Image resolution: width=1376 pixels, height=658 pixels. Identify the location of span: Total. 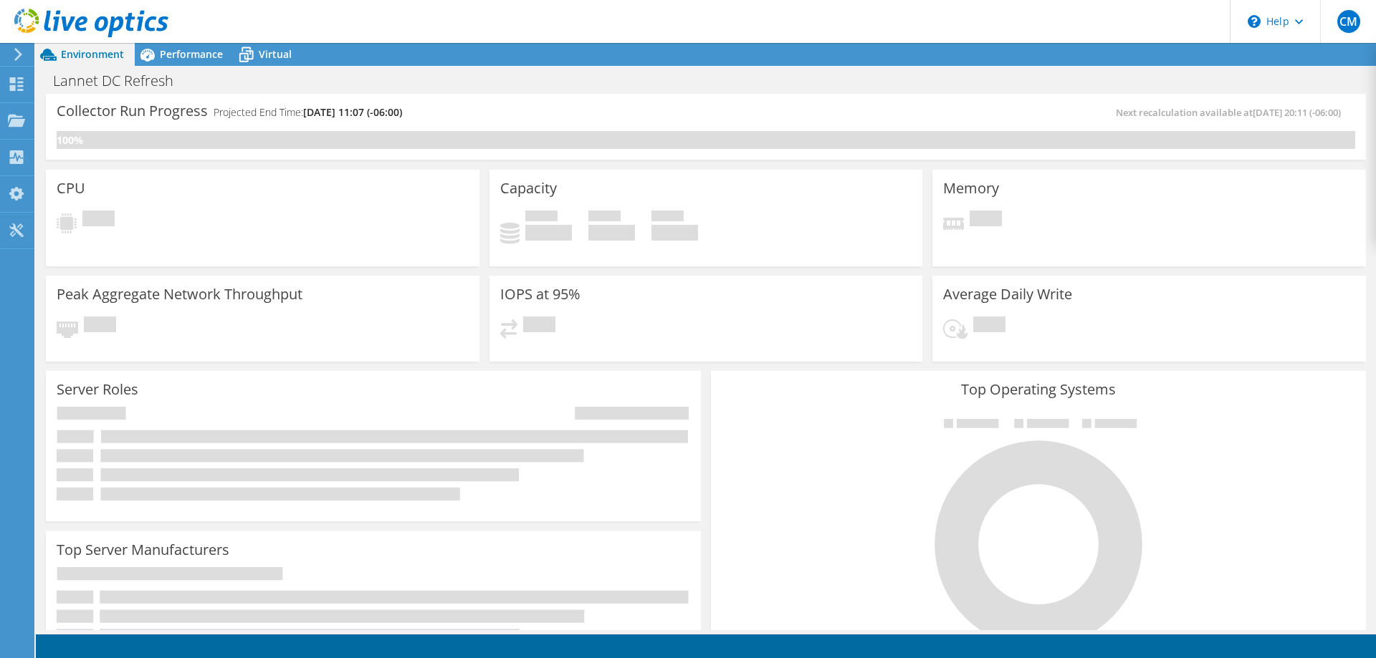
(667, 218).